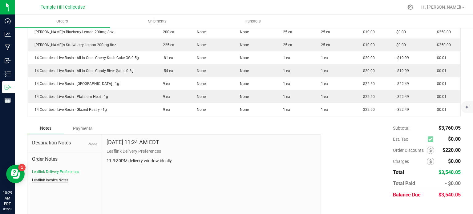 This screenshot has width=473, height=214. Describe the element at coordinates (70, 97) in the screenshot. I see `span: 14 Counties - Live Rosin - Platinum Heat - 1g` at that location.